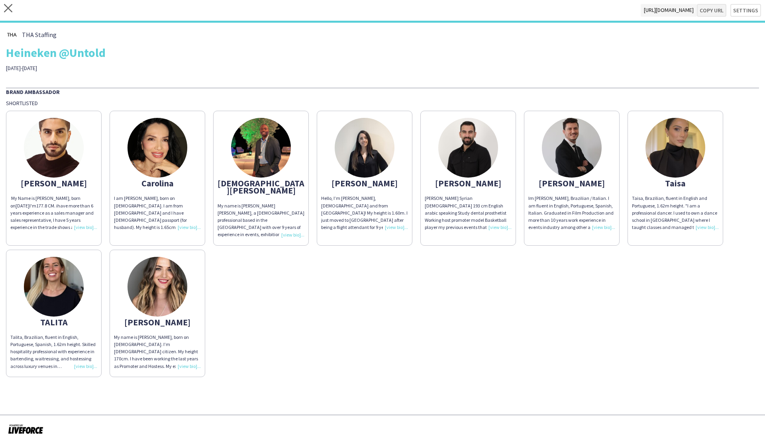 The image size is (765, 444). Describe the element at coordinates (572, 148) in the screenshot. I see `img: thumb-67863c07a8814.jpeg` at that location.